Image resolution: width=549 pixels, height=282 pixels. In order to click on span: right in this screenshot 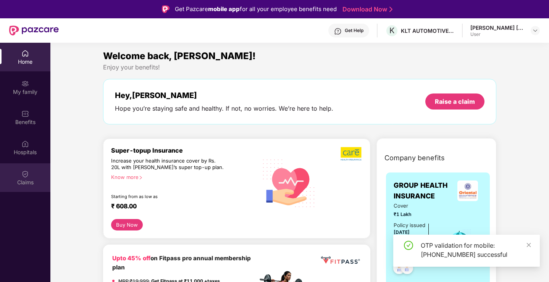, I will do `click(140, 178)`.